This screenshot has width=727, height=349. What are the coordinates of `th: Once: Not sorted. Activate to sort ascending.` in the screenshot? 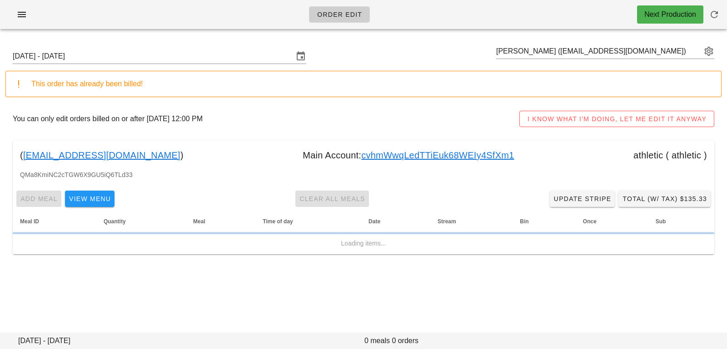 It's located at (612, 222).